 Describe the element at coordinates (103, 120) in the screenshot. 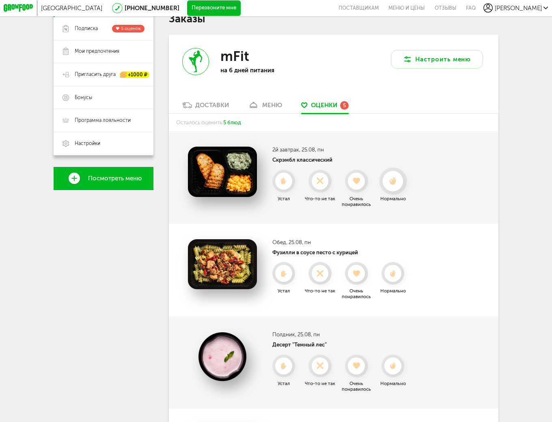

I see `a: Программа лояльности` at that location.